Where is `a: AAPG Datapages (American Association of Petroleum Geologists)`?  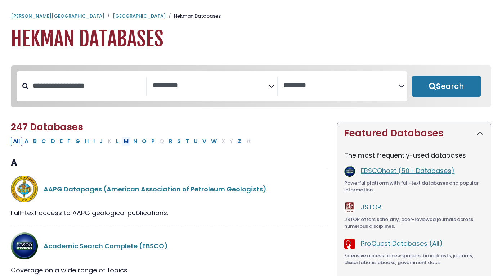 a: AAPG Datapages (American Association of Petroleum Geologists) is located at coordinates (155, 189).